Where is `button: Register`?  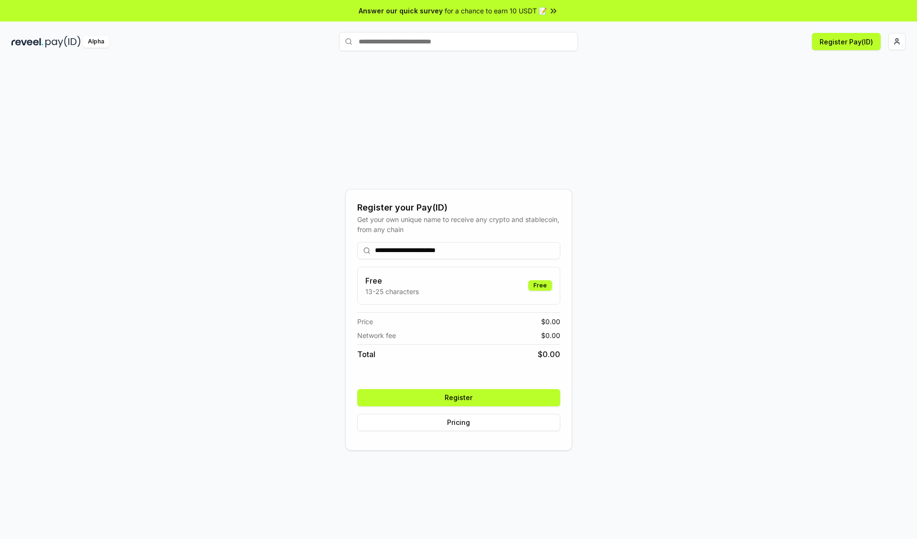 button: Register is located at coordinates (458, 398).